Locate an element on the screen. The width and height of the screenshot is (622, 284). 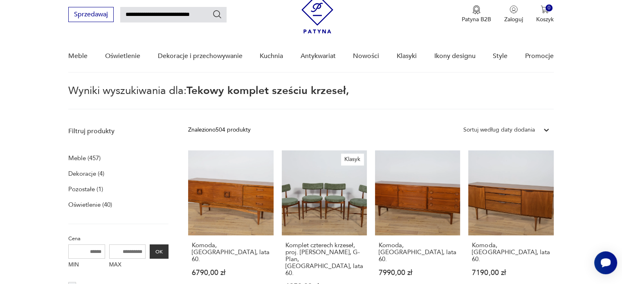
p: Zaloguj is located at coordinates (514, 19).